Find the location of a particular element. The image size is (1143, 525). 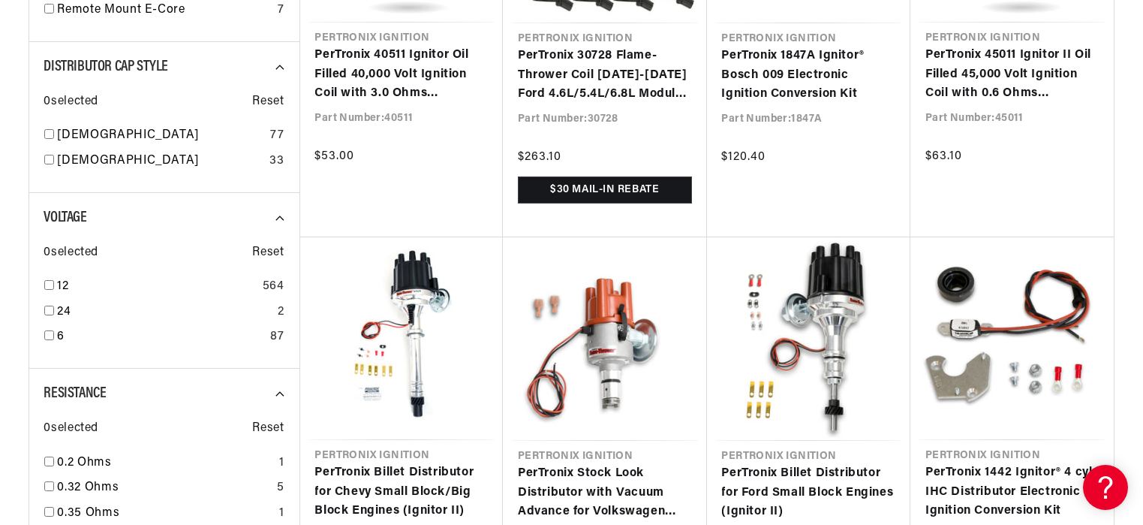

span: Distributor Cap Style is located at coordinates (107, 67).